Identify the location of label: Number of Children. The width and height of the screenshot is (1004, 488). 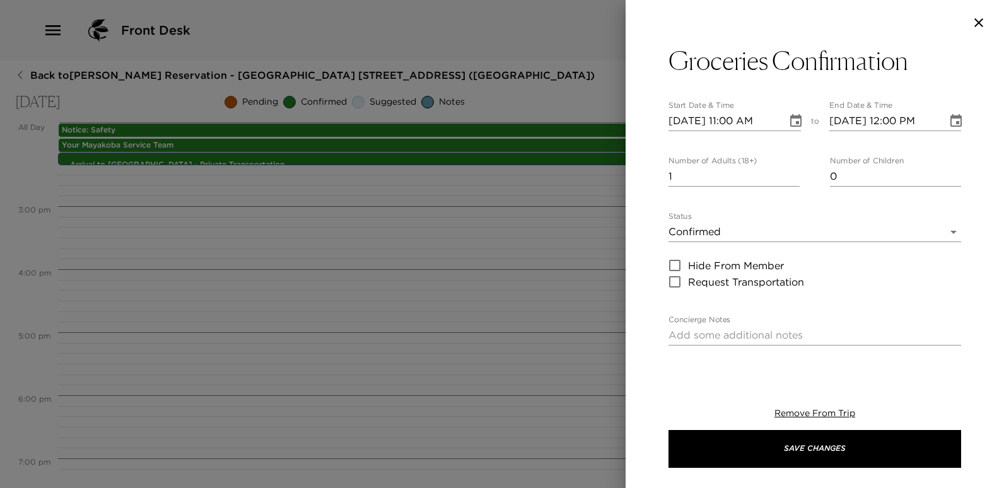
(866, 161).